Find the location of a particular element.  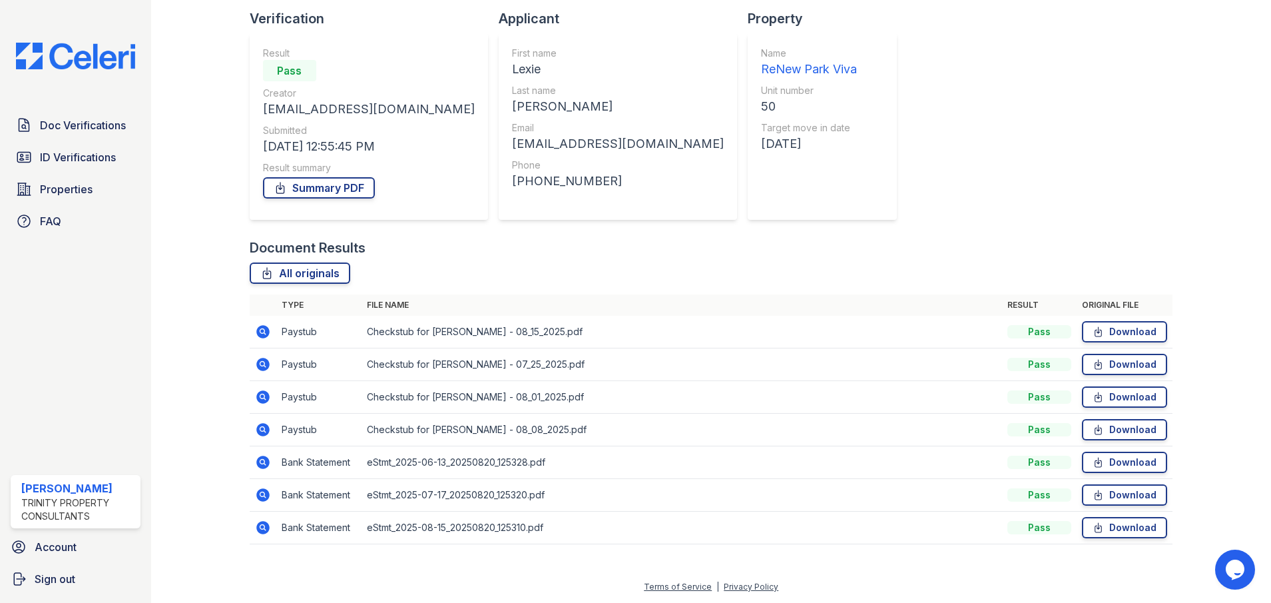

div: Submitted is located at coordinates (369, 131).